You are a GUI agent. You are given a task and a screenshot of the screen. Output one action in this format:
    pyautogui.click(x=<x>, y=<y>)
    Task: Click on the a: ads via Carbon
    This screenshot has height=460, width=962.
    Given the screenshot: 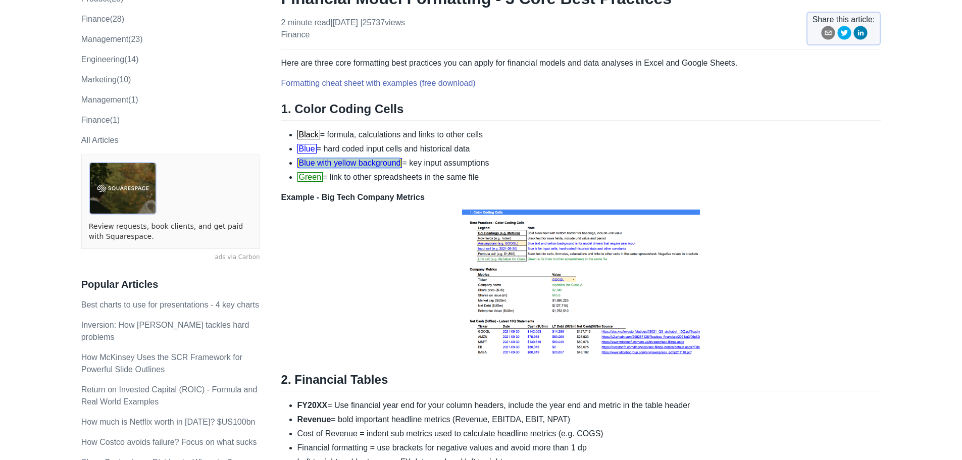 What is the action you would take?
    pyautogui.click(x=171, y=257)
    